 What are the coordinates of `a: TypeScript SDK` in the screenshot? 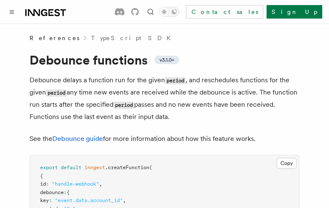 It's located at (133, 38).